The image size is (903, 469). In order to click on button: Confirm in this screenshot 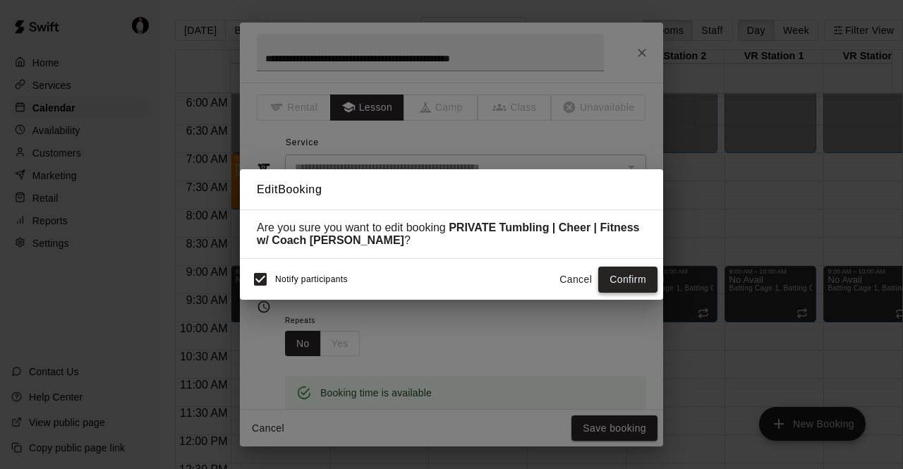, I will do `click(628, 279)`.